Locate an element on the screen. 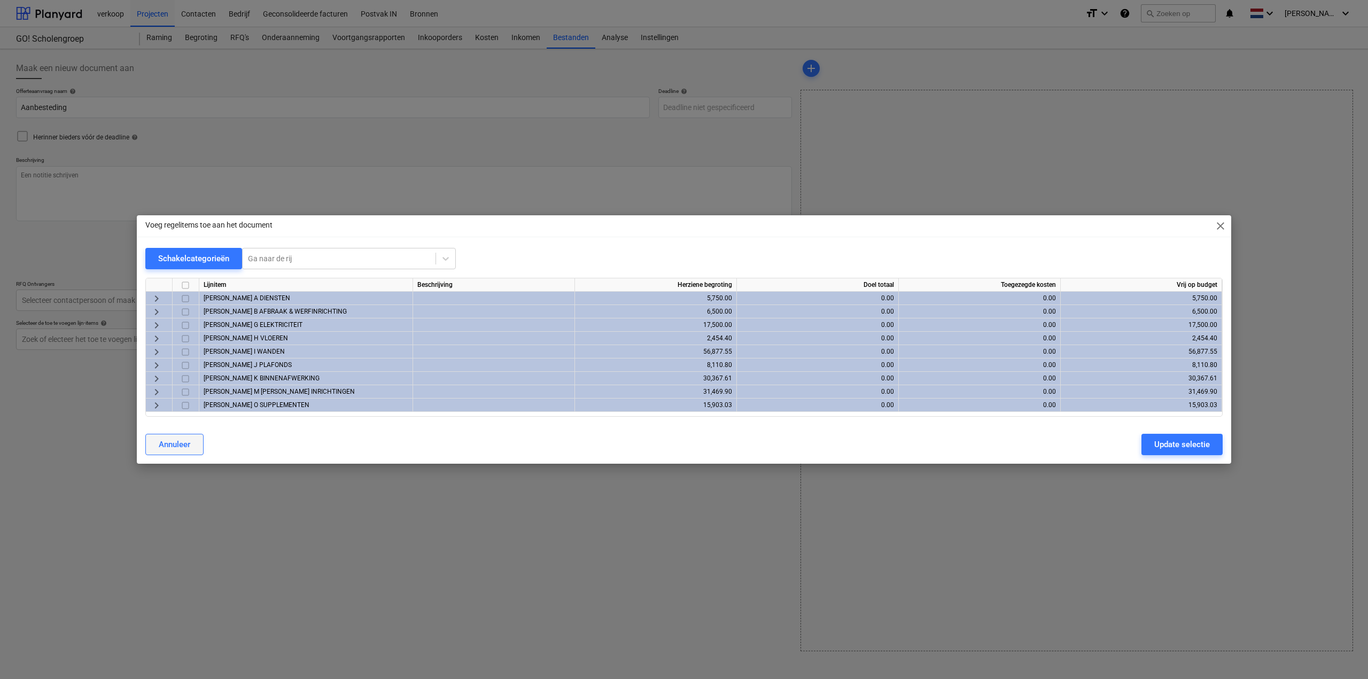  div: Lijnitem is located at coordinates (306, 285).